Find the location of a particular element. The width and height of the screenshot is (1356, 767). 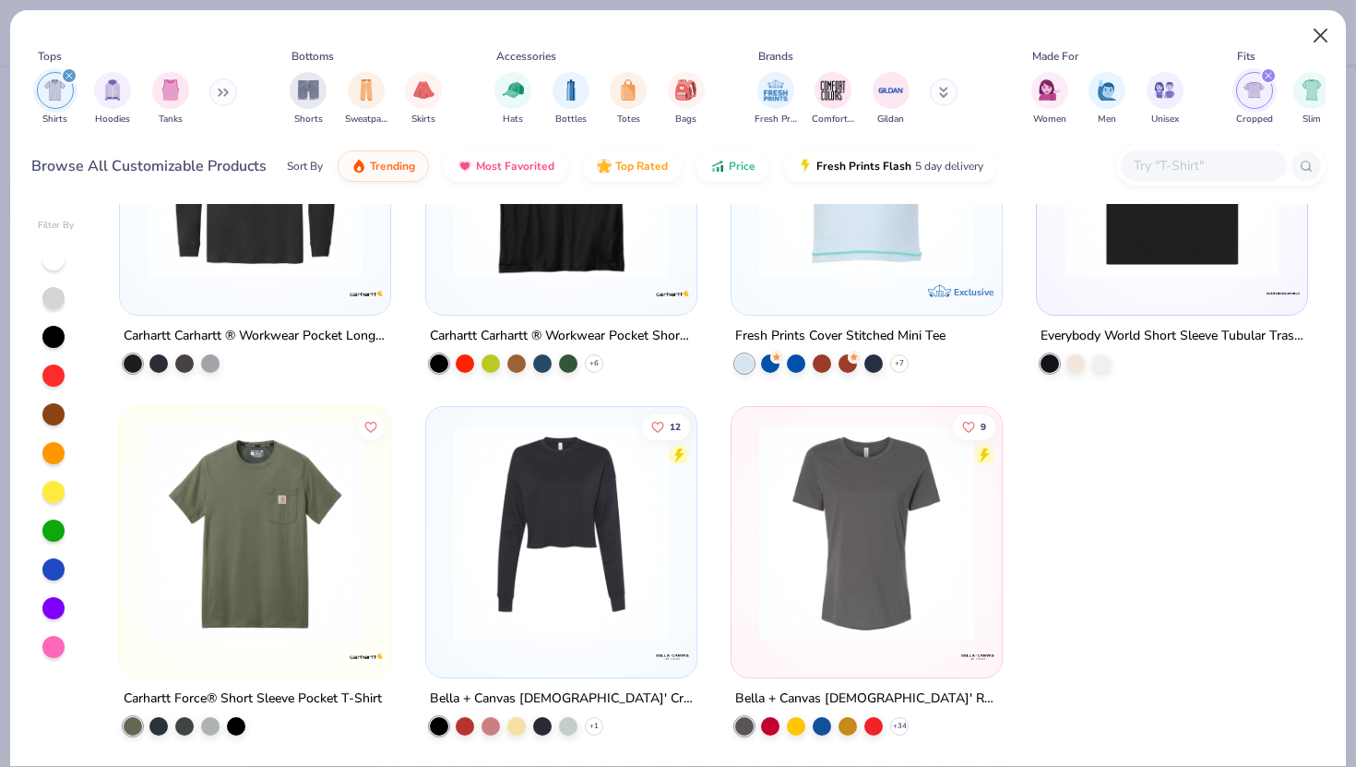

img: Shirts Image is located at coordinates (54, 89).